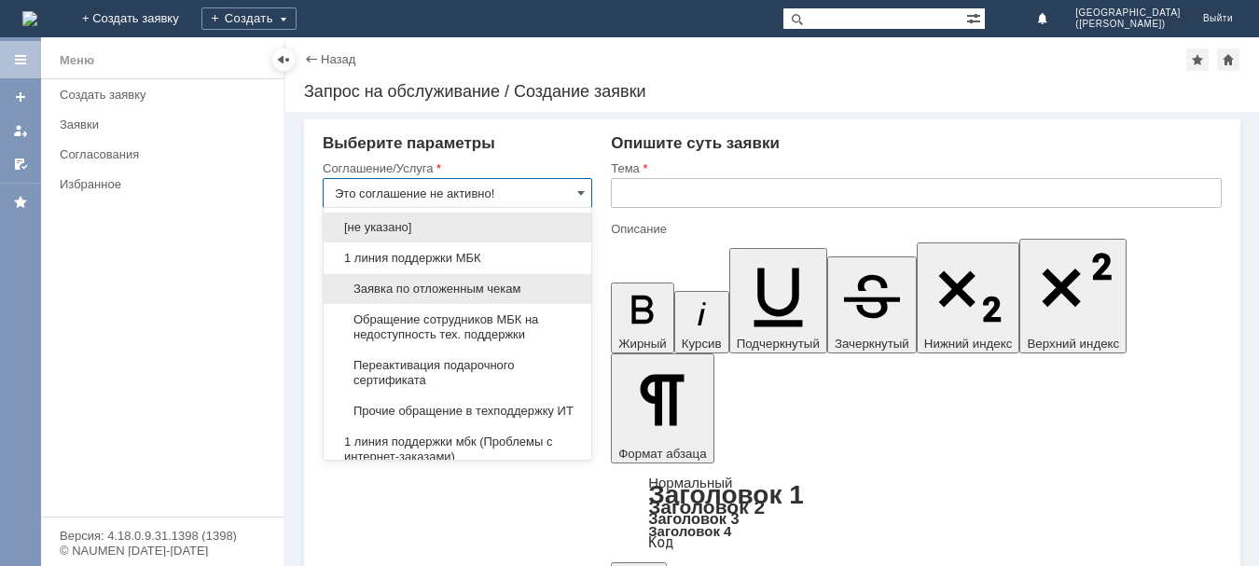 The height and width of the screenshot is (566, 1259). I want to click on button: Зачеркнутый, so click(872, 305).